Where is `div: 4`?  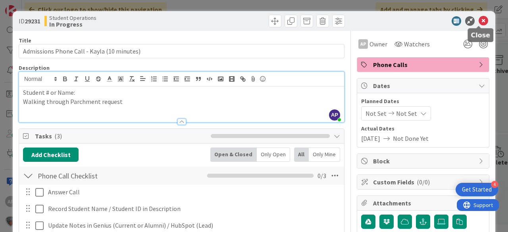 div: 4 is located at coordinates (495, 185).